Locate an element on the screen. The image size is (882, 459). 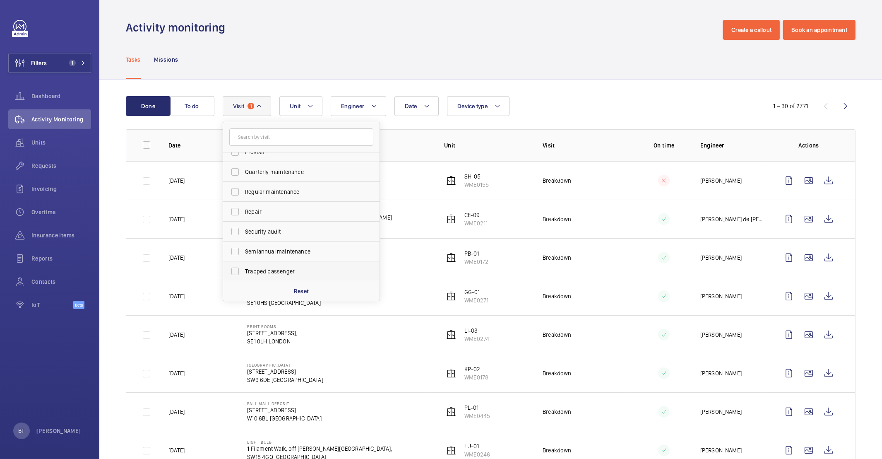
p: Print Rooms is located at coordinates (272, 326).